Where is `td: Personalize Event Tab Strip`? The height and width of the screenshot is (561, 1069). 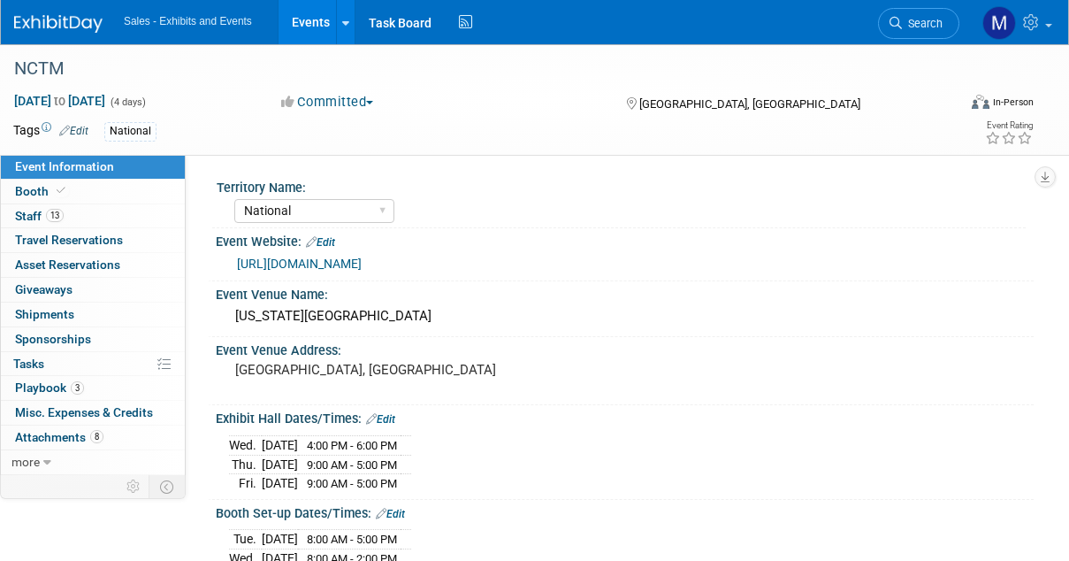 td: Personalize Event Tab Strip is located at coordinates (134, 486).